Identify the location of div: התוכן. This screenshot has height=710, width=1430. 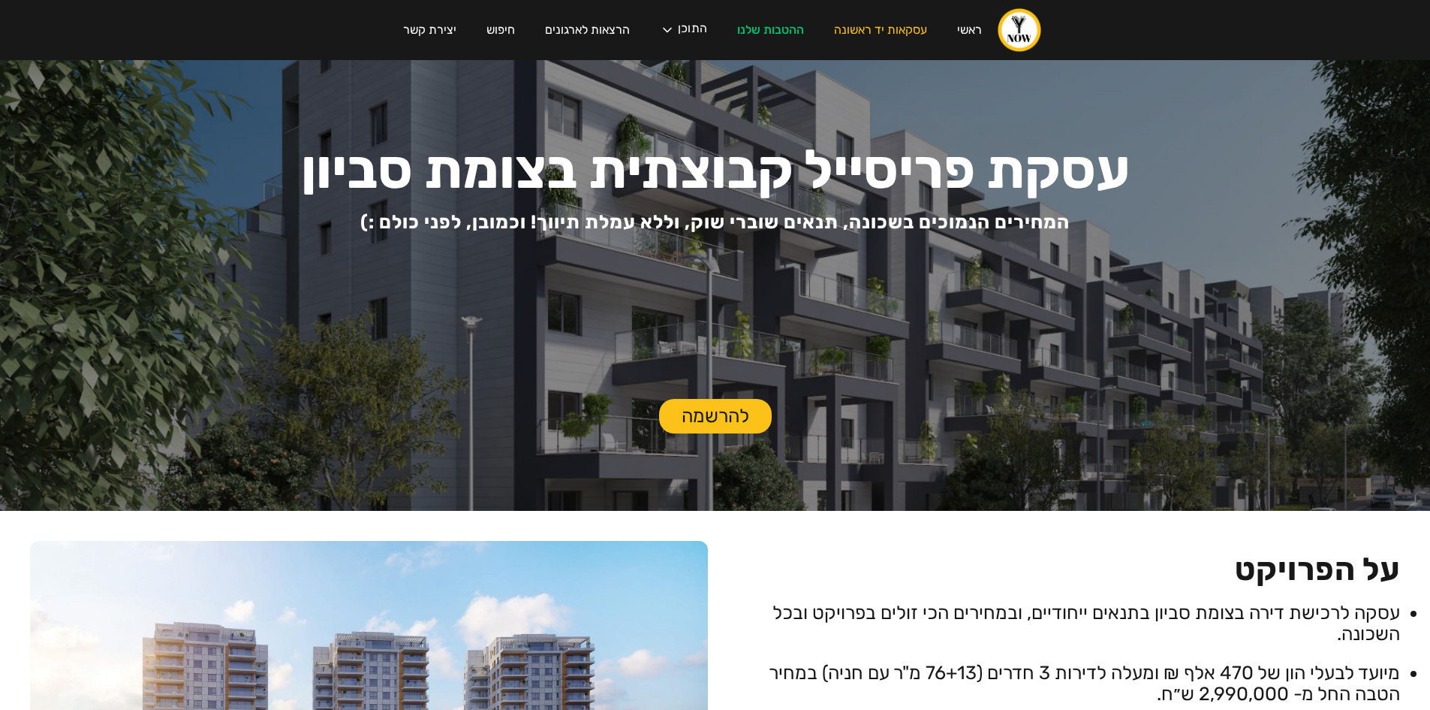
(692, 30).